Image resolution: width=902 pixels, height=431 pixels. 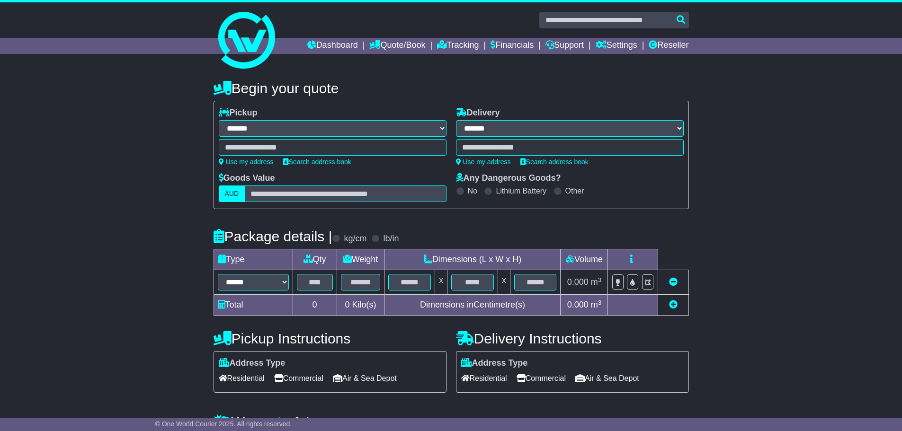 What do you see at coordinates (673, 305) in the screenshot?
I see `a: Add new item` at bounding box center [673, 305].